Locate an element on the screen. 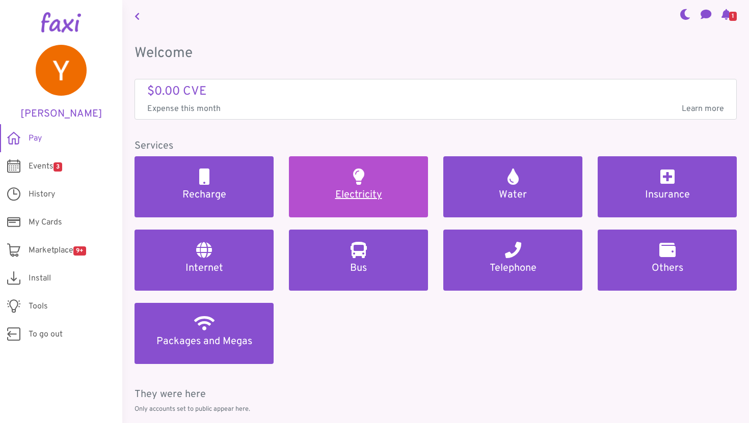 This screenshot has width=749, height=423. font: Install is located at coordinates (40, 279).